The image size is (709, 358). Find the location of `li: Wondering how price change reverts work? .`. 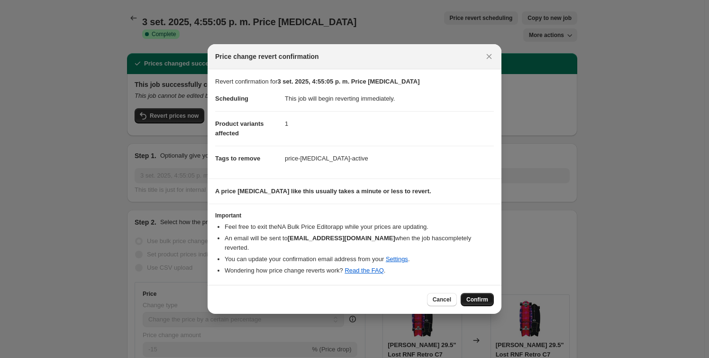

li: Wondering how price change reverts work? . is located at coordinates (359, 270).